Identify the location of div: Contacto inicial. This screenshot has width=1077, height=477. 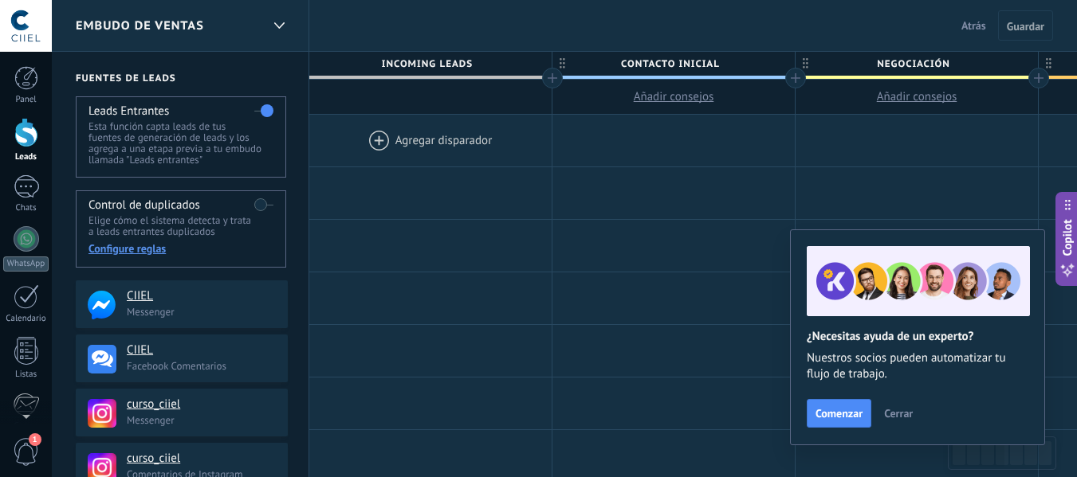
(673, 64).